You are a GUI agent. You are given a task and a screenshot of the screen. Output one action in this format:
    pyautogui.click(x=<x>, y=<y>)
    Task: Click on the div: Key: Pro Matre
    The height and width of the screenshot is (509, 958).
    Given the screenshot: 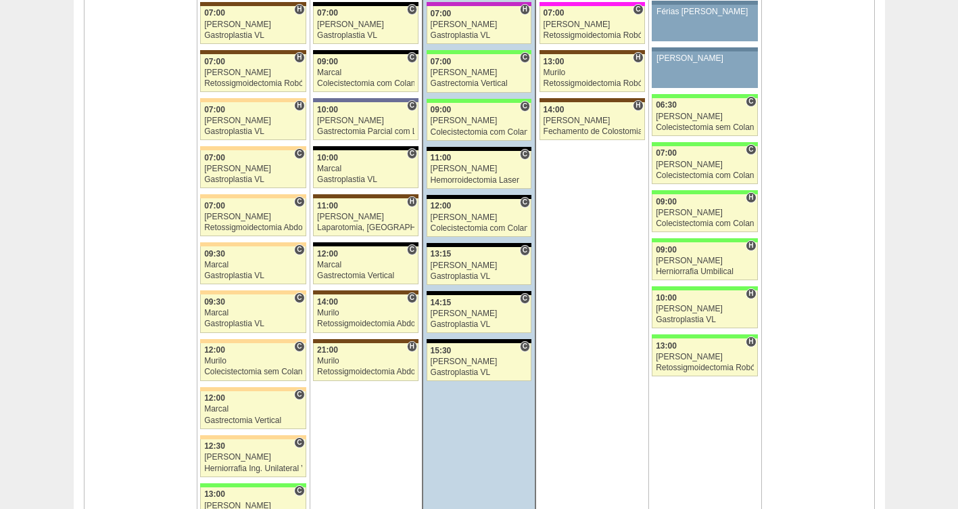 What is the action you would take?
    pyautogui.click(x=592, y=4)
    